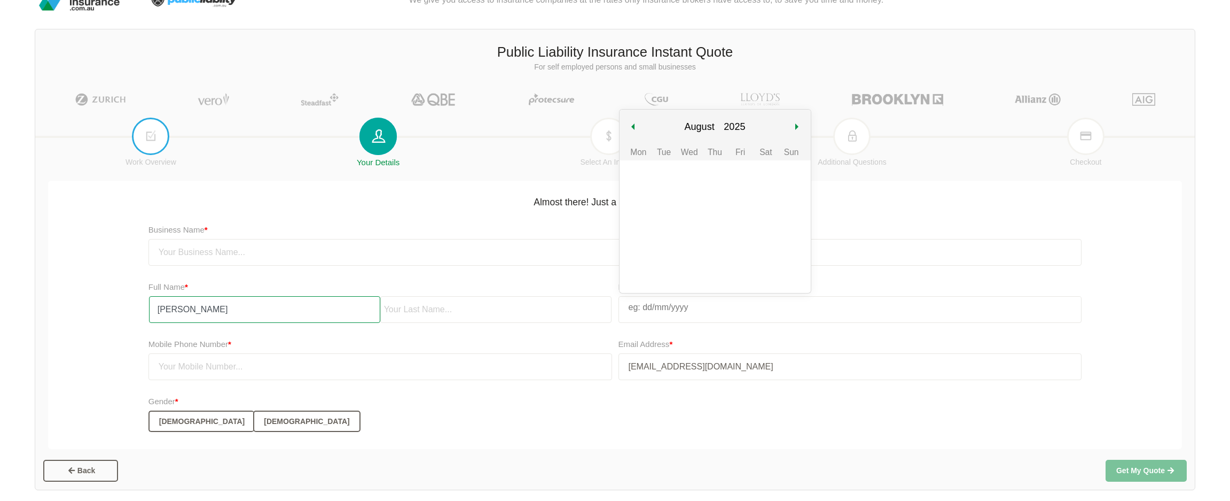  I want to click on span: Tue, so click(664, 152).